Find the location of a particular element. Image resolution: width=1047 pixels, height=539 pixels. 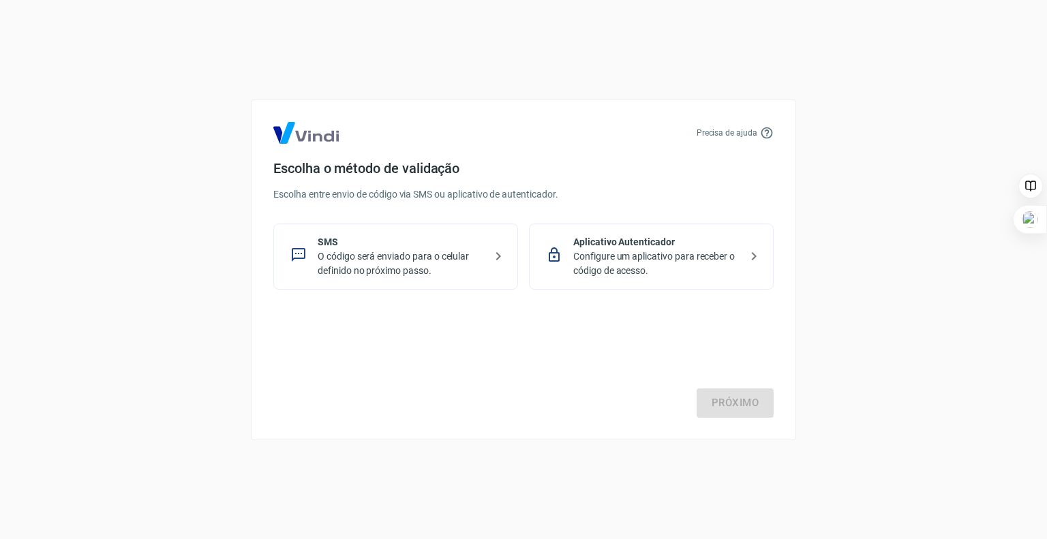

p: Configure um aplicativo para receber o código de acesso. is located at coordinates (657, 264).